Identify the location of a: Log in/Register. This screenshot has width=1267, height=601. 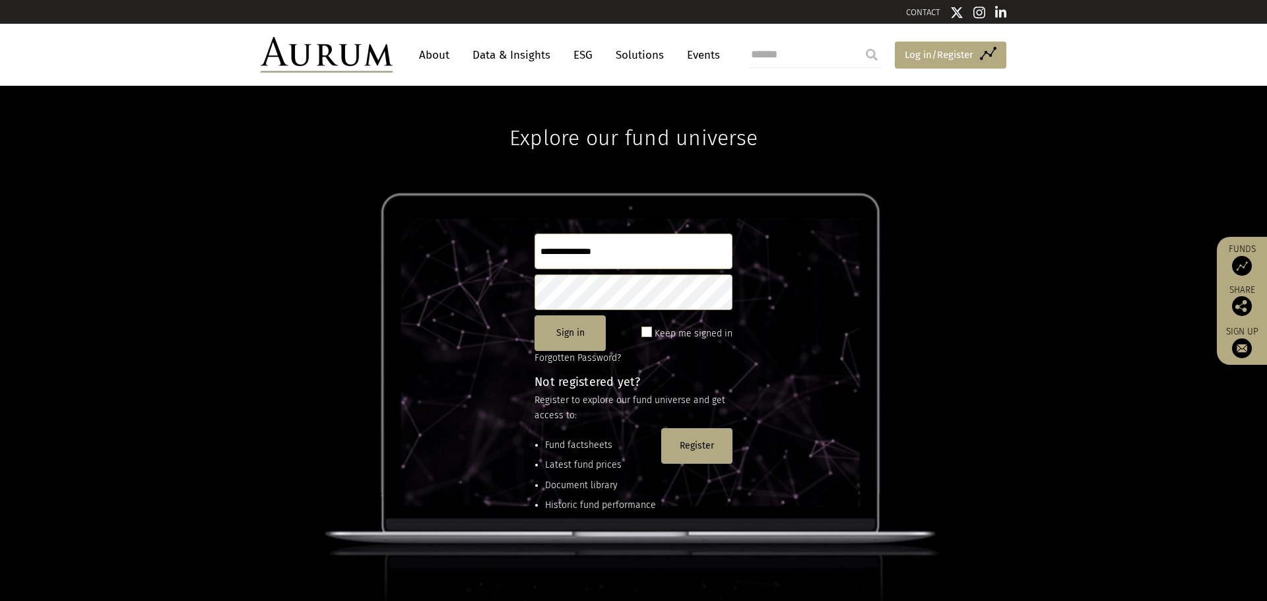
(951, 55).